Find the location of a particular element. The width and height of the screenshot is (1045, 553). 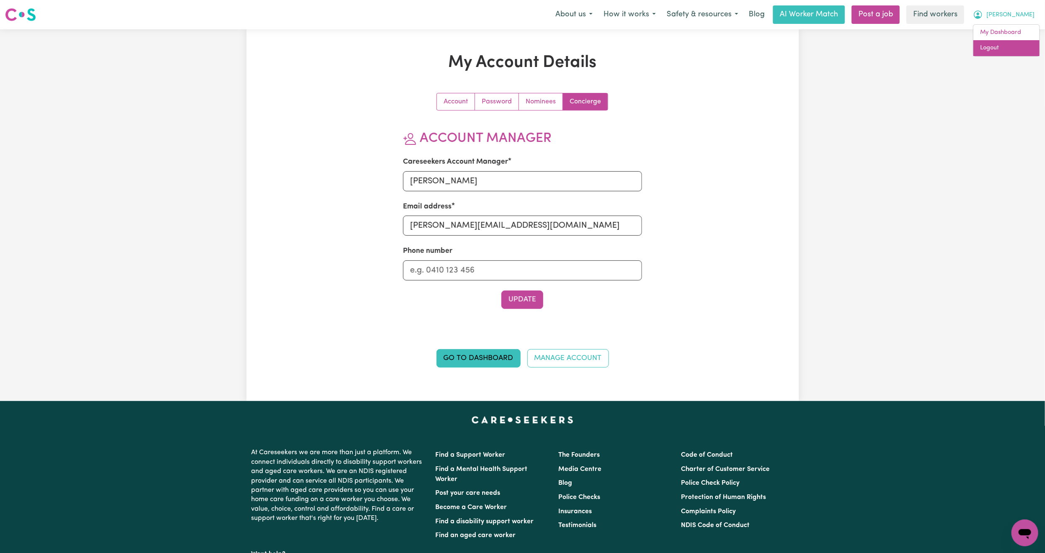

button: How it works is located at coordinates (629, 15).